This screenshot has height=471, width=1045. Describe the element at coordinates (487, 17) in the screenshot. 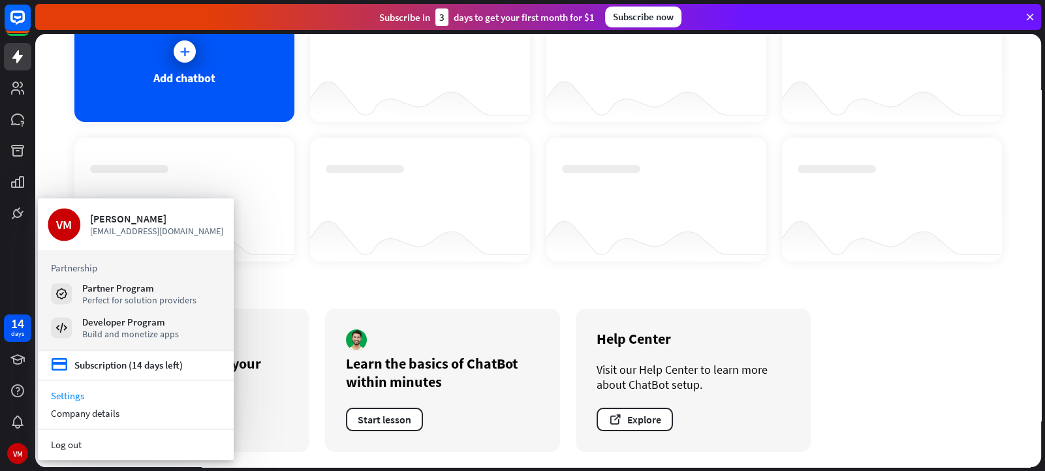

I see `div: Subscribe in days to get your first month for $1` at that location.